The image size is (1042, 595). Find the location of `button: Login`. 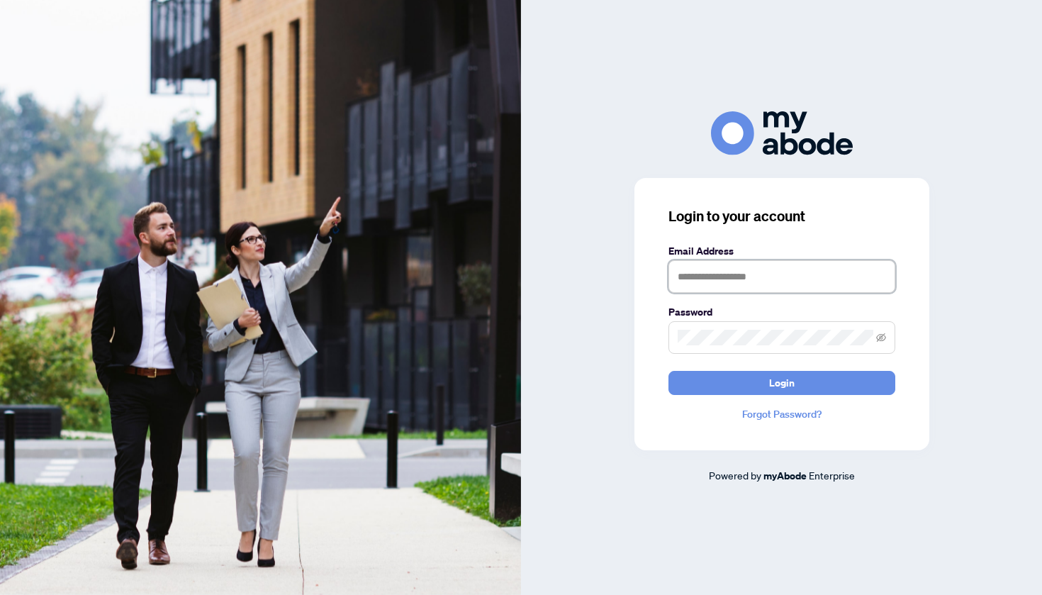

button: Login is located at coordinates (782, 383).